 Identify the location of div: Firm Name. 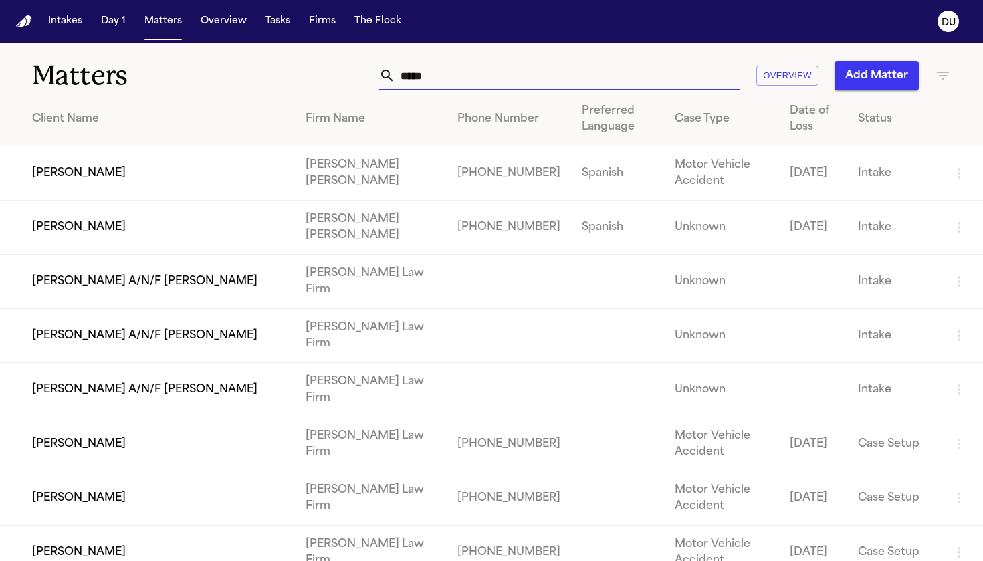
(370, 119).